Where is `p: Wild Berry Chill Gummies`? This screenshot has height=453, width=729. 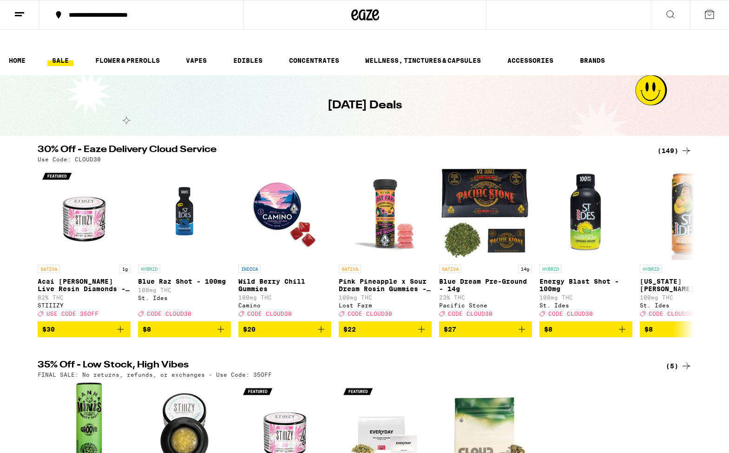 p: Wild Berry Chill Gummies is located at coordinates (285, 285).